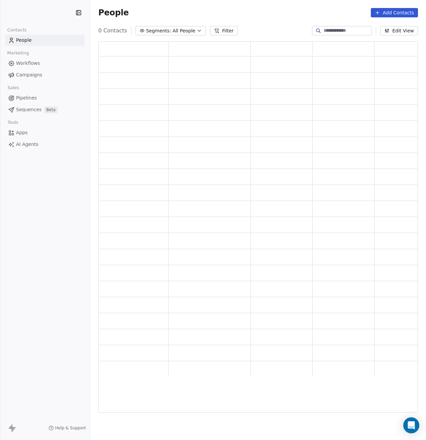  Describe the element at coordinates (45, 144) in the screenshot. I see `a: AI Agents` at that location.